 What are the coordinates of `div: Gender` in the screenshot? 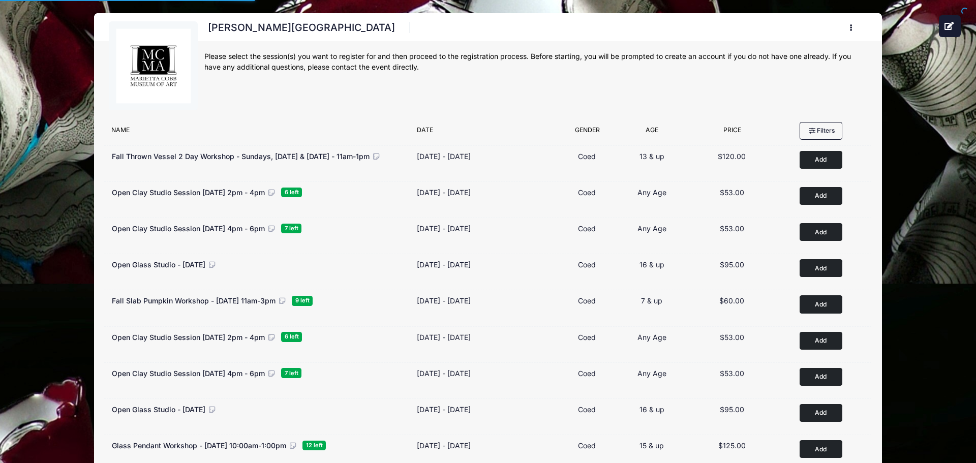 It's located at (587, 133).